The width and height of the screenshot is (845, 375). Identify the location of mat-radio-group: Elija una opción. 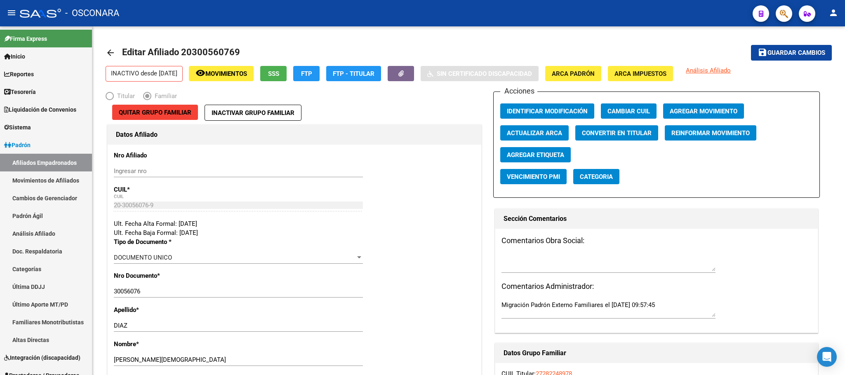
(145, 98).